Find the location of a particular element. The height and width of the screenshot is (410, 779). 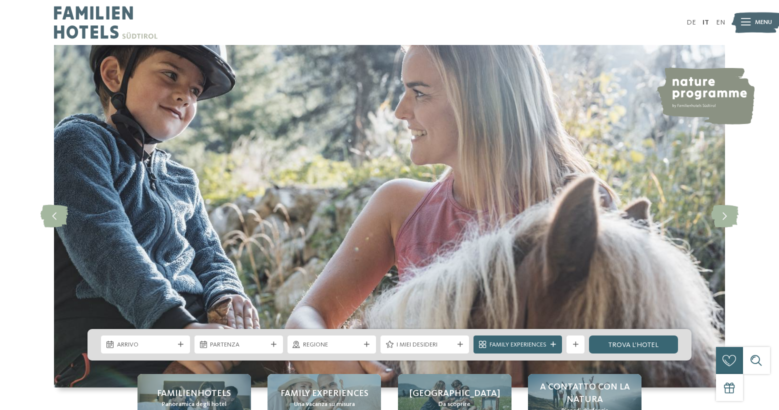

span: Panoramica degli hotel is located at coordinates (194, 405).